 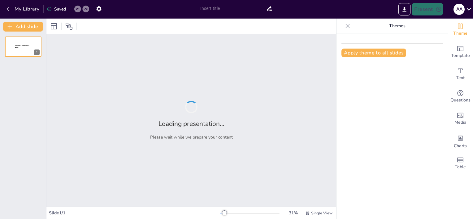 I want to click on span: Theme, so click(x=460, y=33).